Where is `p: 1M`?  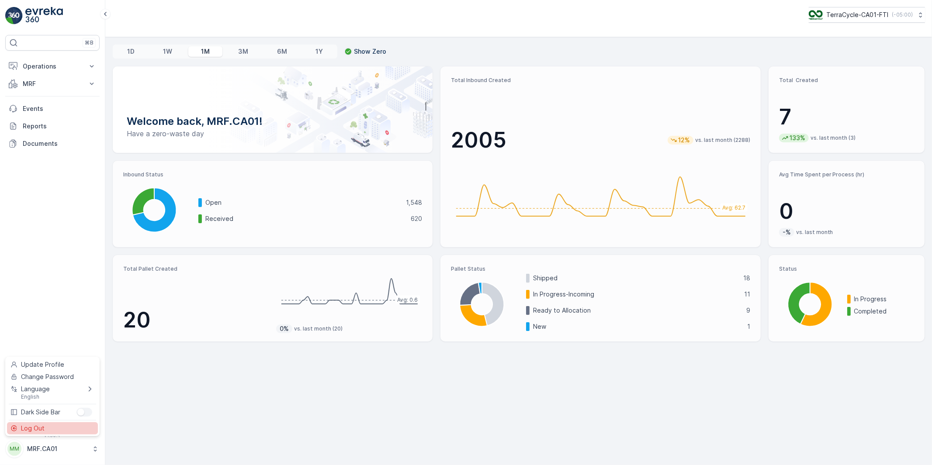 p: 1M is located at coordinates (205, 52).